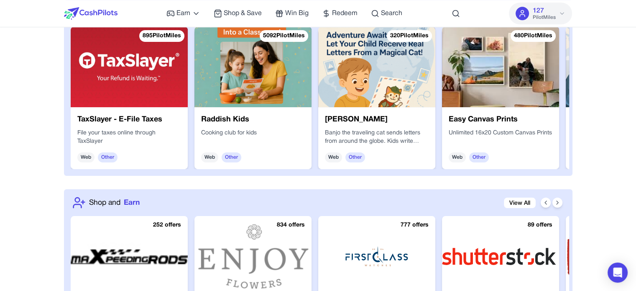  I want to click on div: 834 offers, so click(291, 225).